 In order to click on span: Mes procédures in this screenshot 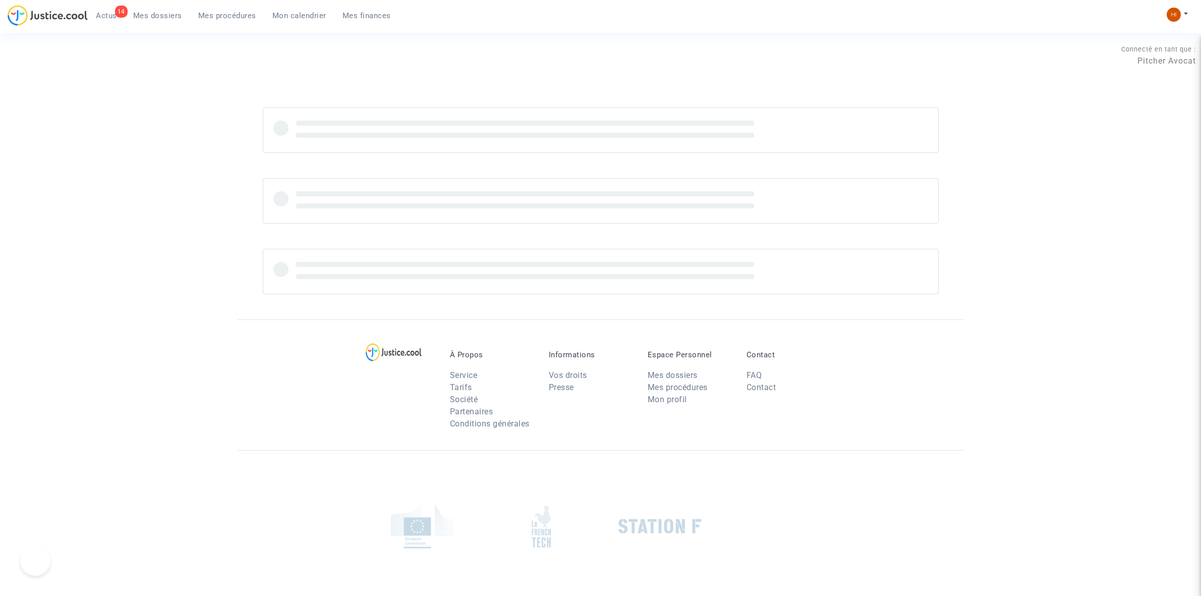, I will do `click(227, 16)`.